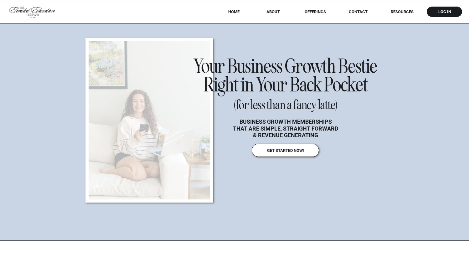 The height and width of the screenshot is (263, 469). I want to click on a: offerings, so click(315, 12).